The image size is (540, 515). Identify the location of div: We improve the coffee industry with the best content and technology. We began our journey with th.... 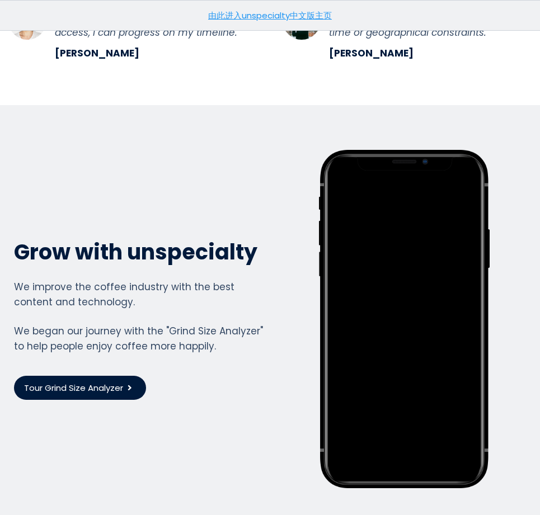
(141, 317).